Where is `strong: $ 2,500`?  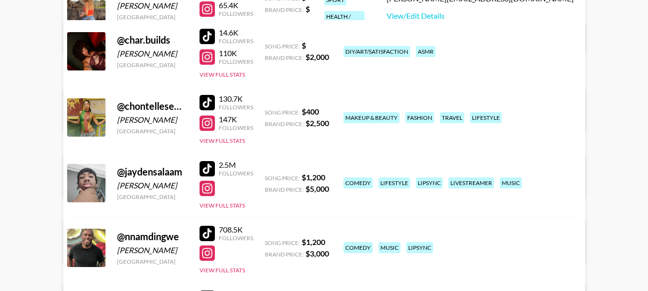 strong: $ 2,500 is located at coordinates (317, 123).